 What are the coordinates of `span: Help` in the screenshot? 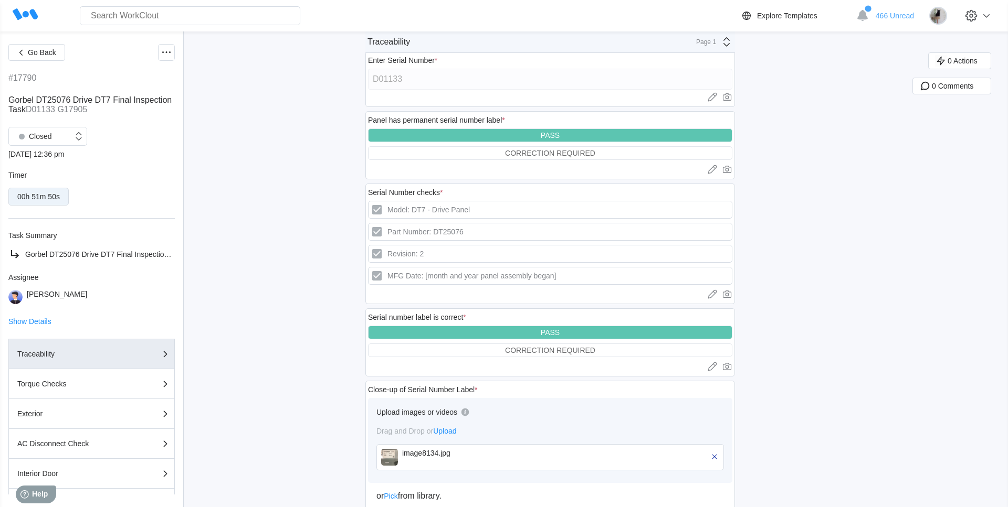 It's located at (28, 13).